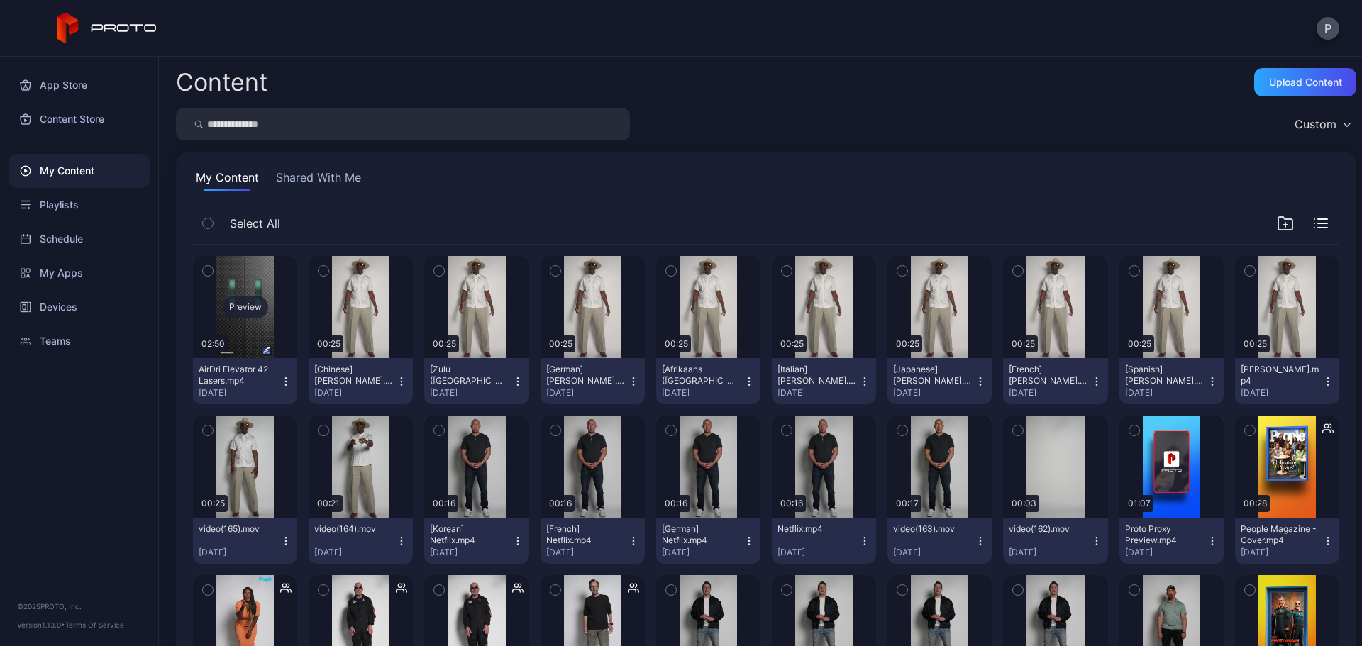 The height and width of the screenshot is (646, 1362). Describe the element at coordinates (1280, 375) in the screenshot. I see `div: JB Smoove.mp4` at that location.